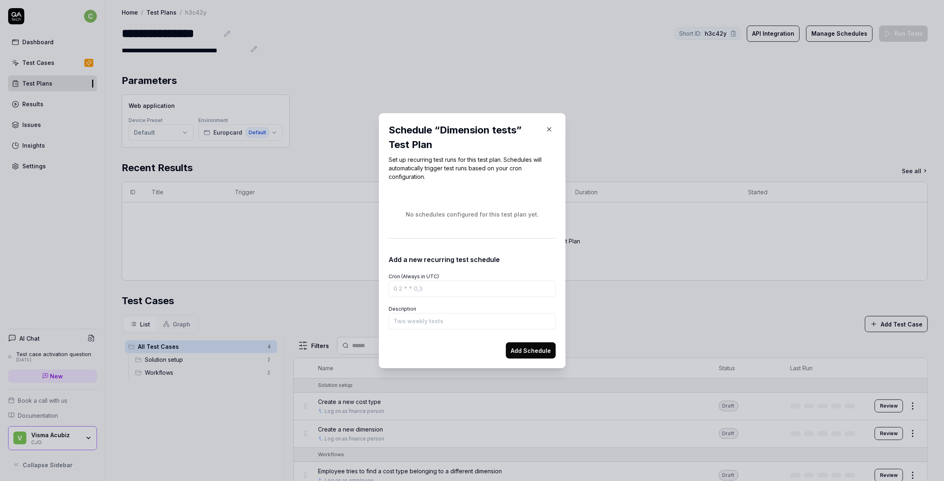  I want to click on div: Schedule “ Dimension tests ” Test Plan, so click(464, 137).